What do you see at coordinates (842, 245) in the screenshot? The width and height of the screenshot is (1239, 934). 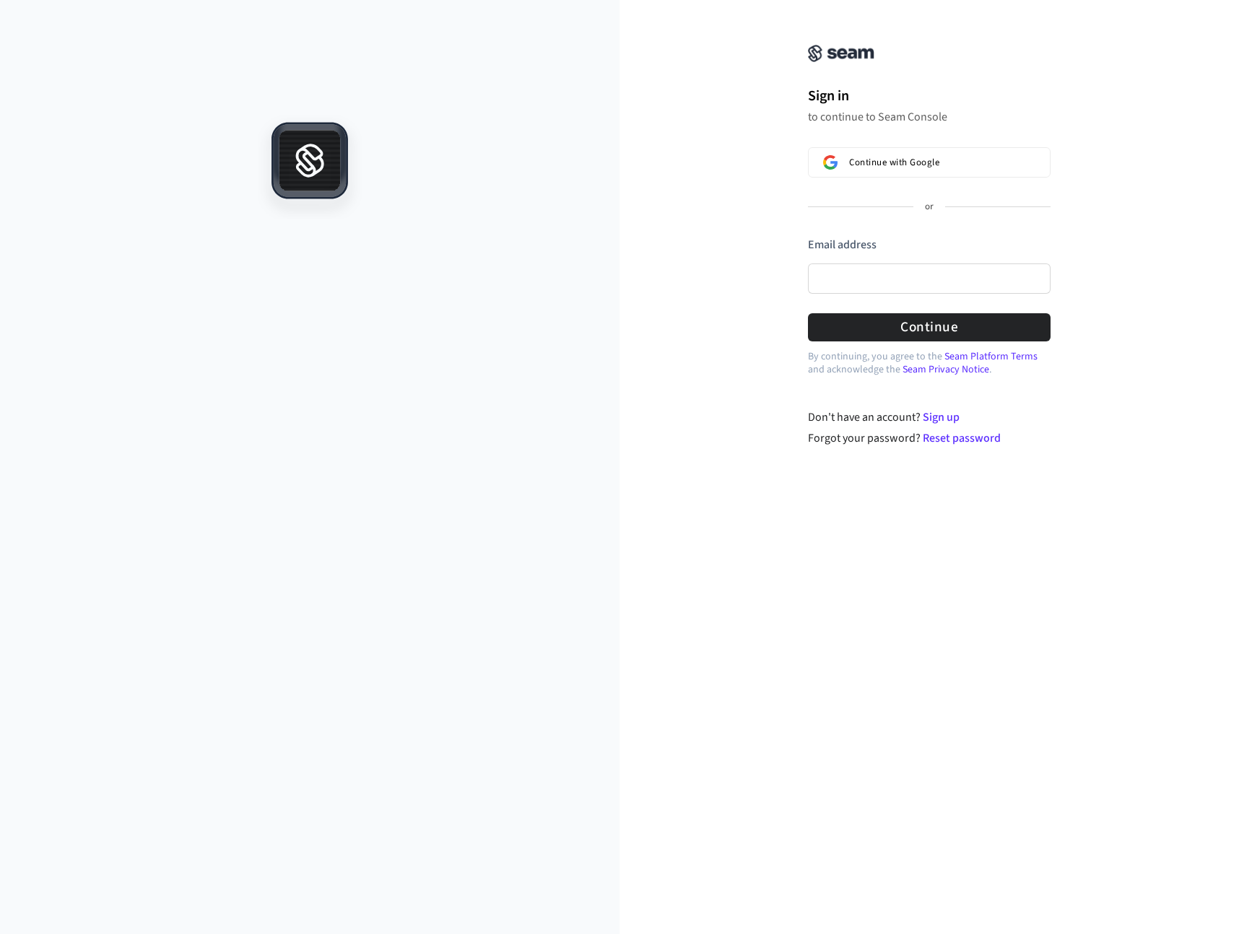 I see `label: Email address` at bounding box center [842, 245].